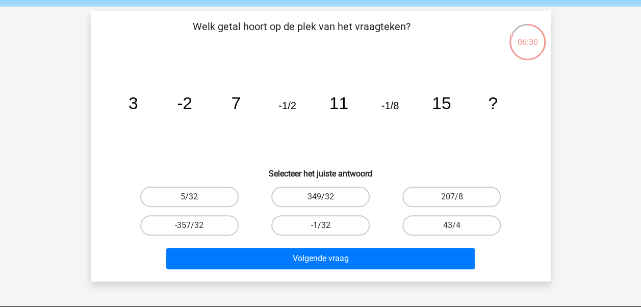  What do you see at coordinates (441, 103) in the screenshot?
I see `tspan: 15` at bounding box center [441, 103].